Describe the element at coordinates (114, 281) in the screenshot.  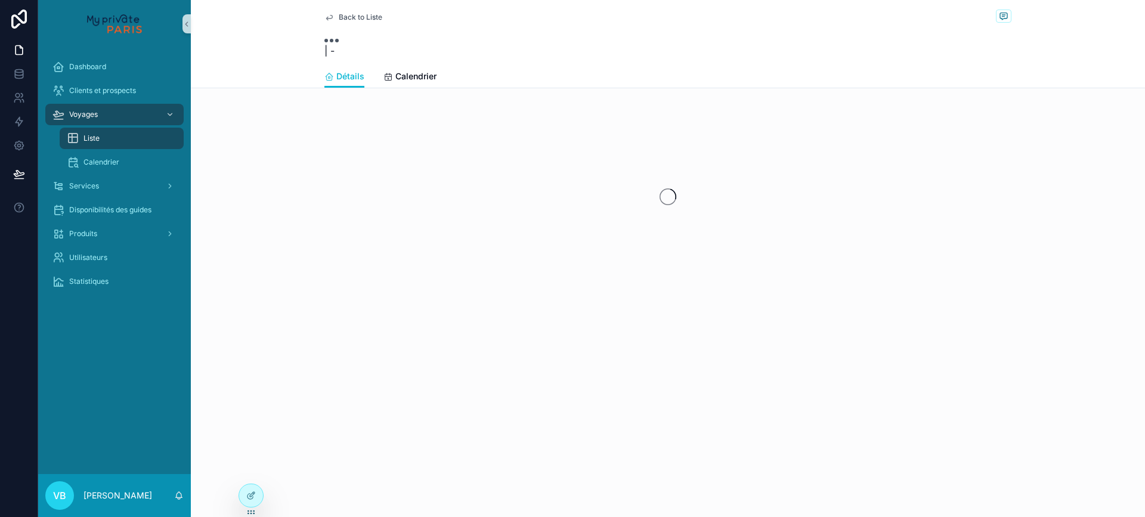
I see `a: Statistiques` at that location.